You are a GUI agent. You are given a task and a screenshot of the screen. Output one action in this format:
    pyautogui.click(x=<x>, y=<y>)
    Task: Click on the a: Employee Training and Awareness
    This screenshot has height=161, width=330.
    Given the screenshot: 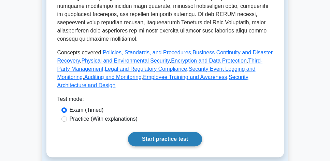 What is the action you would take?
    pyautogui.click(x=185, y=77)
    